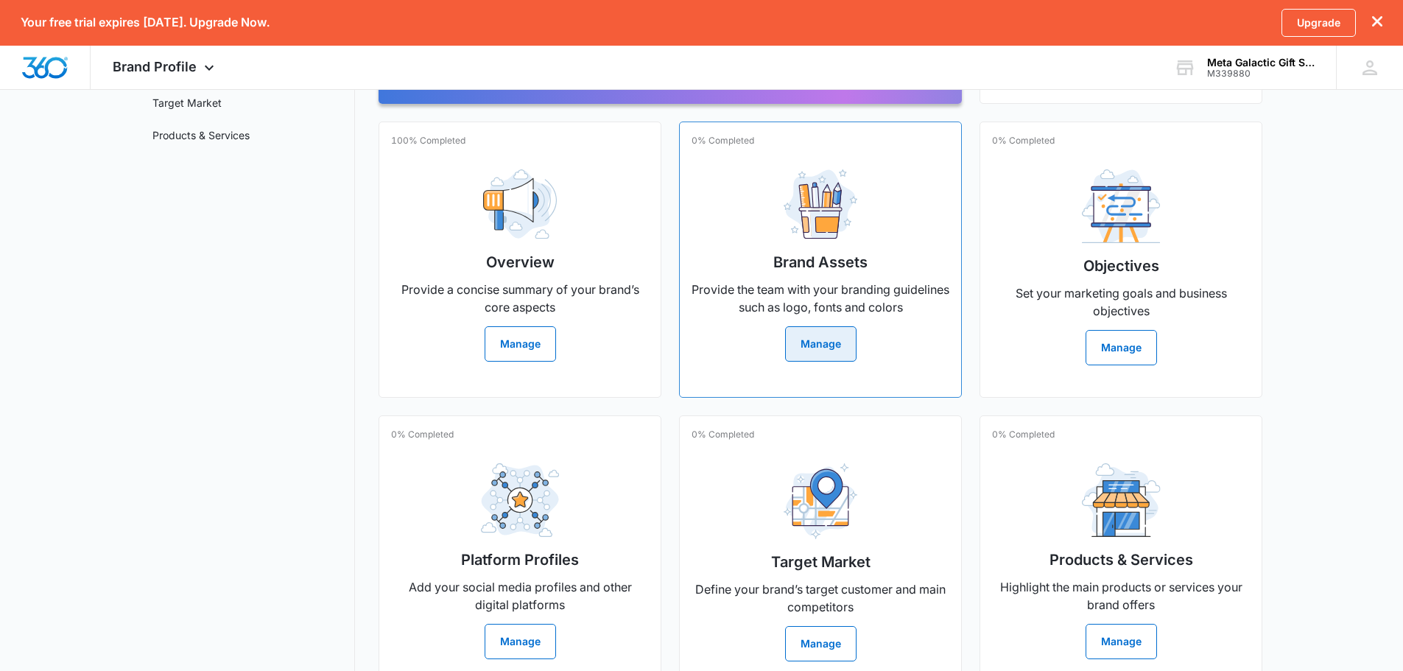 Image resolution: width=1403 pixels, height=671 pixels. Describe the element at coordinates (820, 598) in the screenshot. I see `p: Define your brand’s target customer and main competitors` at that location.